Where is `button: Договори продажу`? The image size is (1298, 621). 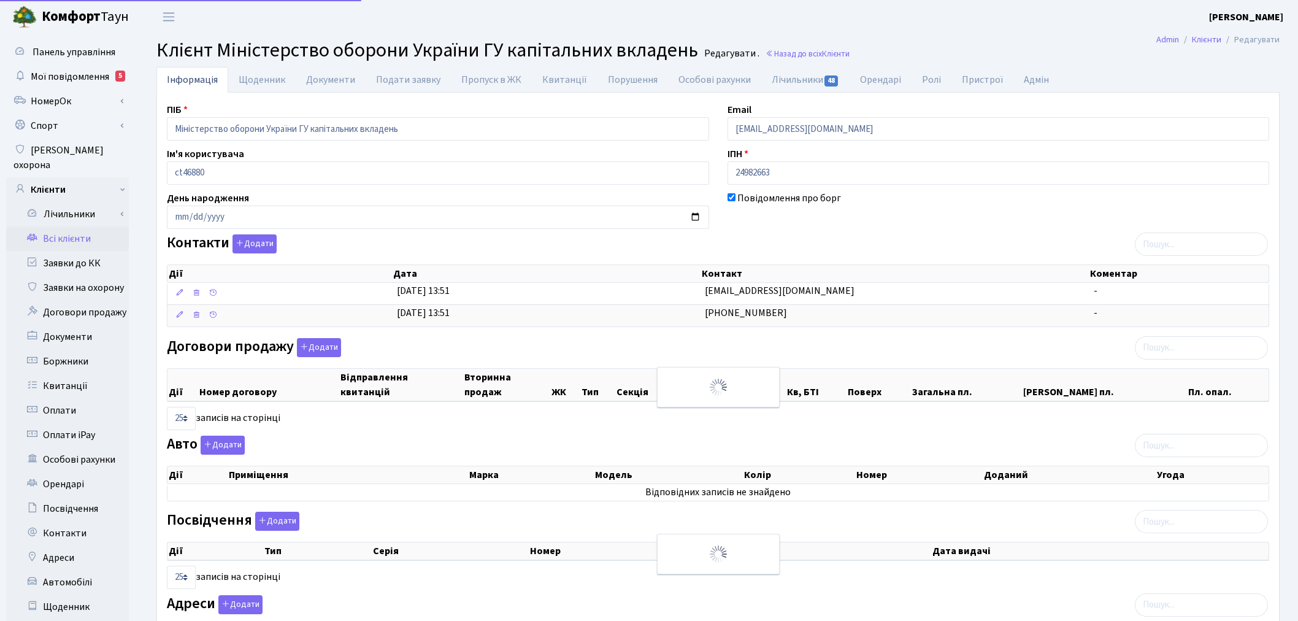
button: Договори продажу is located at coordinates (319, 347).